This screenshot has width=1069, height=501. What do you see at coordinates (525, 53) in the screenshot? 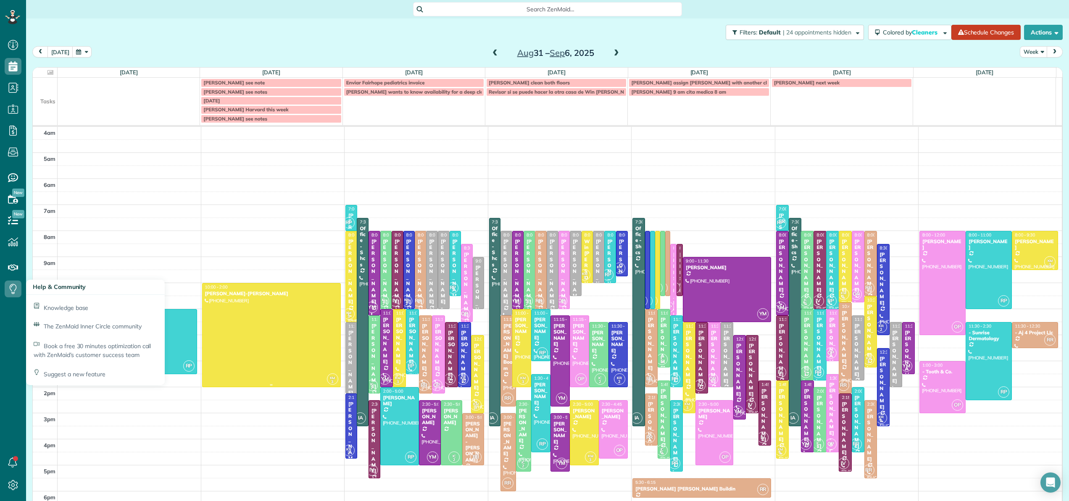
I see `span: Aug` at bounding box center [525, 53].